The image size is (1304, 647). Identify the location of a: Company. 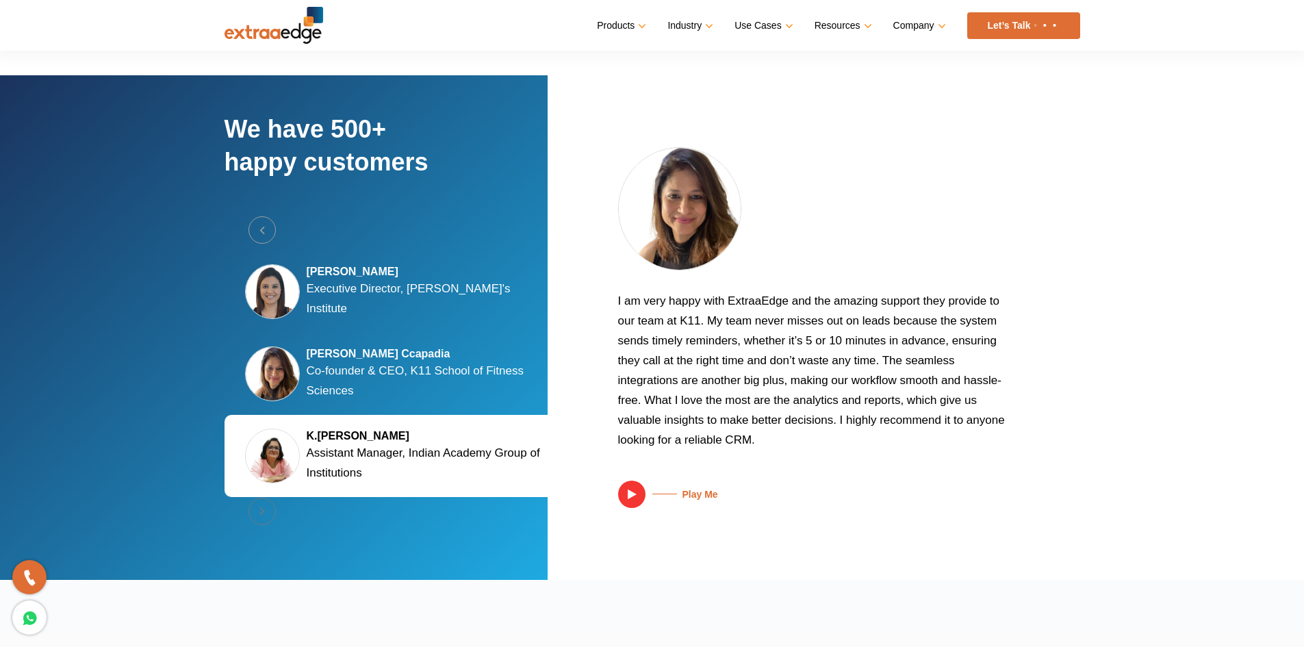
(918, 25).